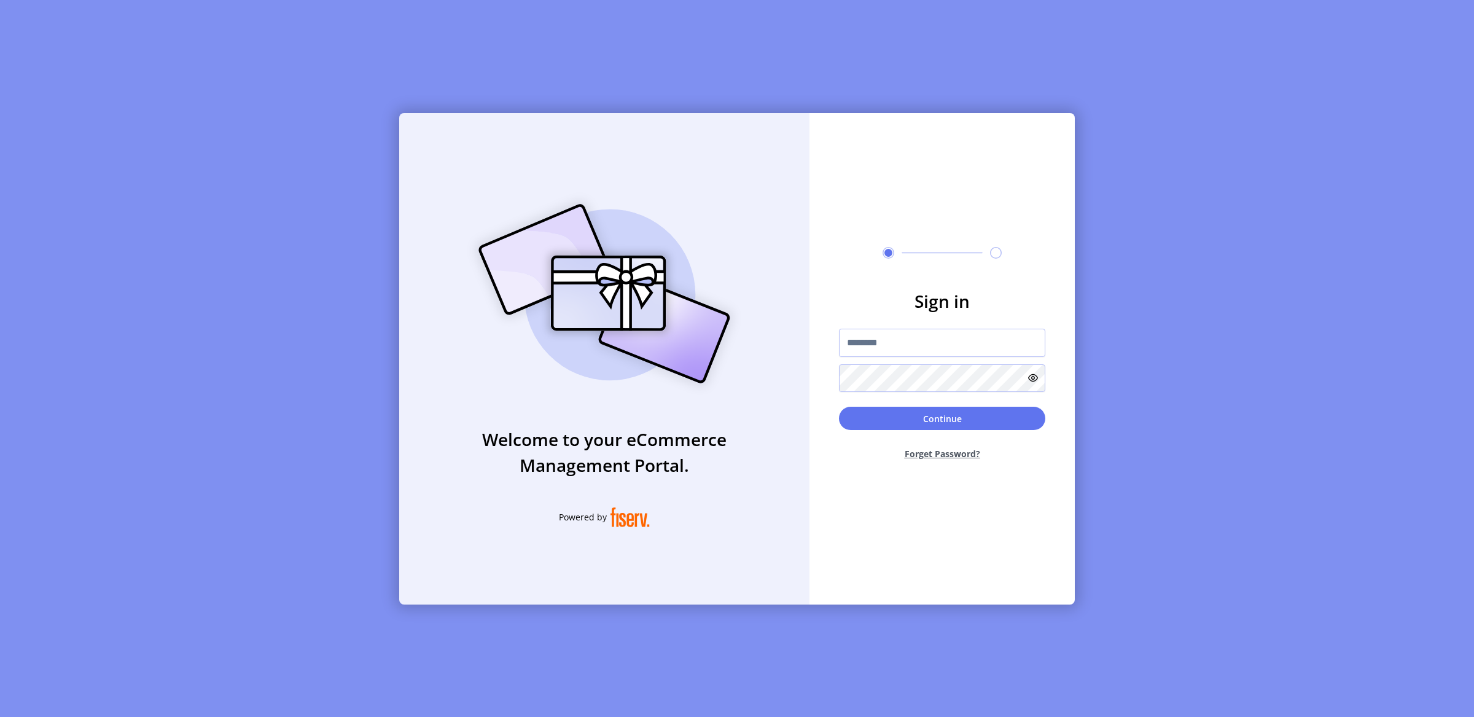 The width and height of the screenshot is (1474, 717). Describe the element at coordinates (942, 453) in the screenshot. I see `button: Forget Password?` at that location.